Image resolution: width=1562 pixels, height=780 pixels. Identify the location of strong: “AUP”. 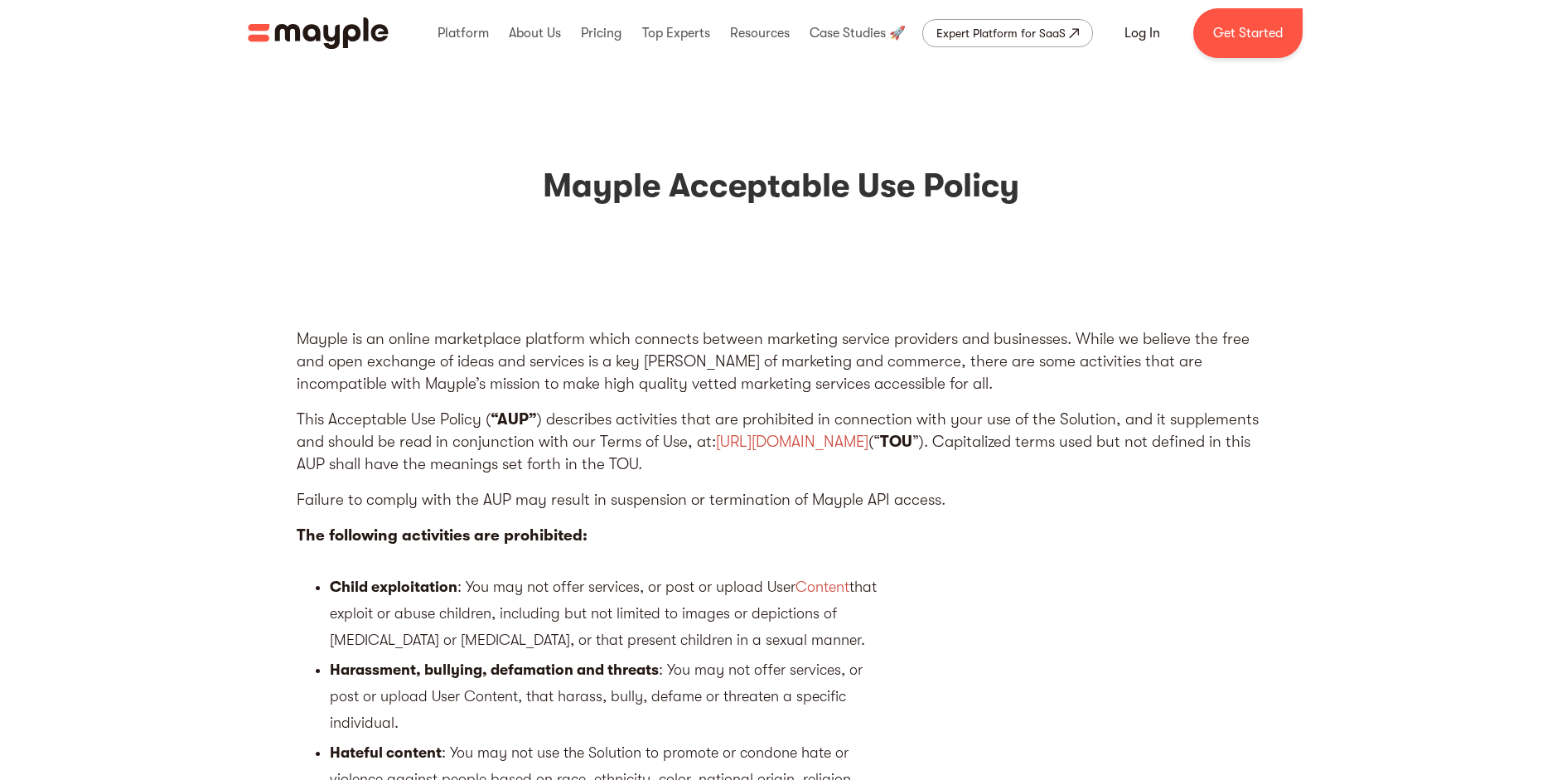
(514, 419).